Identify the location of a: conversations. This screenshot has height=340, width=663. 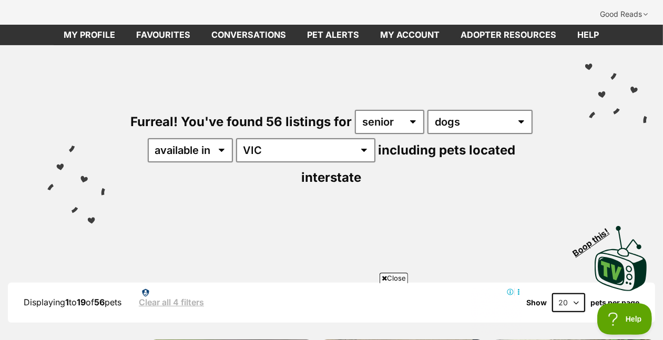
(249, 35).